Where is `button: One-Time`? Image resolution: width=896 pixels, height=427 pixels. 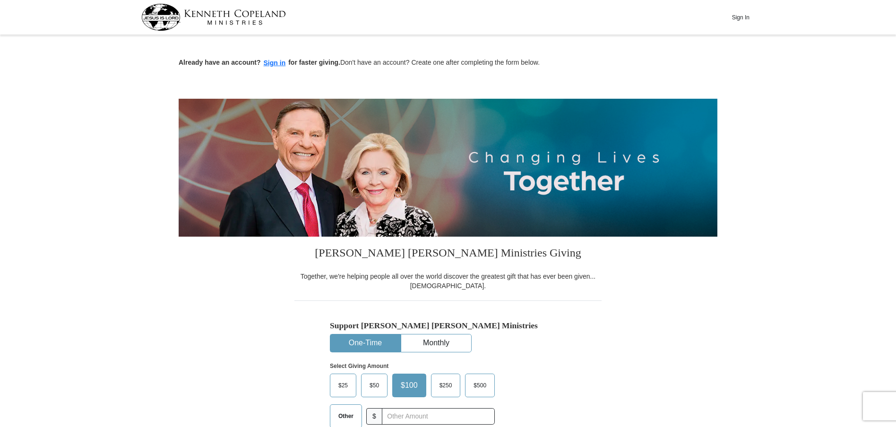
button: One-Time is located at coordinates (365, 343).